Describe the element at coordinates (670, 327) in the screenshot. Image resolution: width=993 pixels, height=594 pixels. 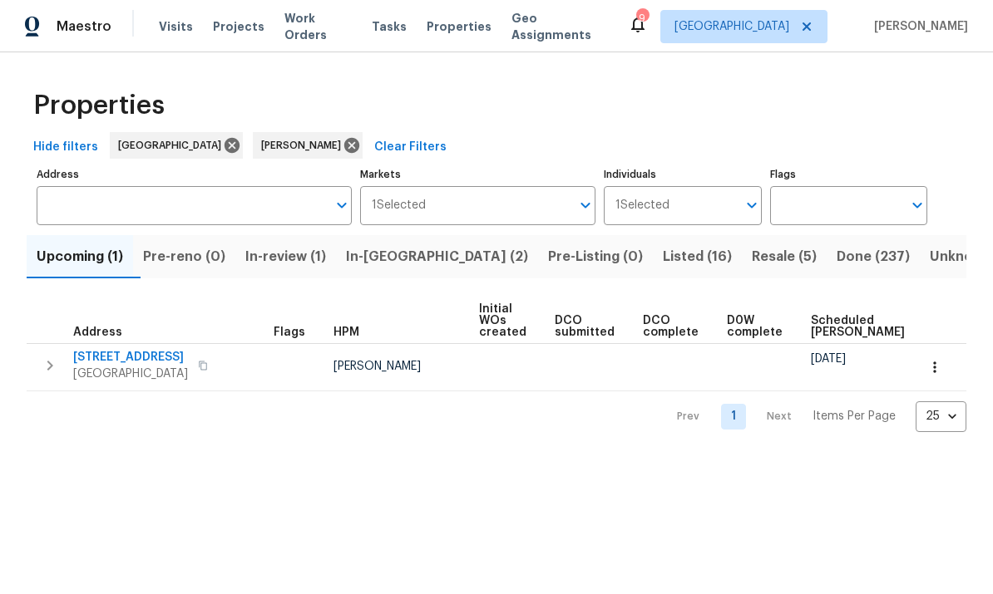
I see `span: DCO complete` at that location.